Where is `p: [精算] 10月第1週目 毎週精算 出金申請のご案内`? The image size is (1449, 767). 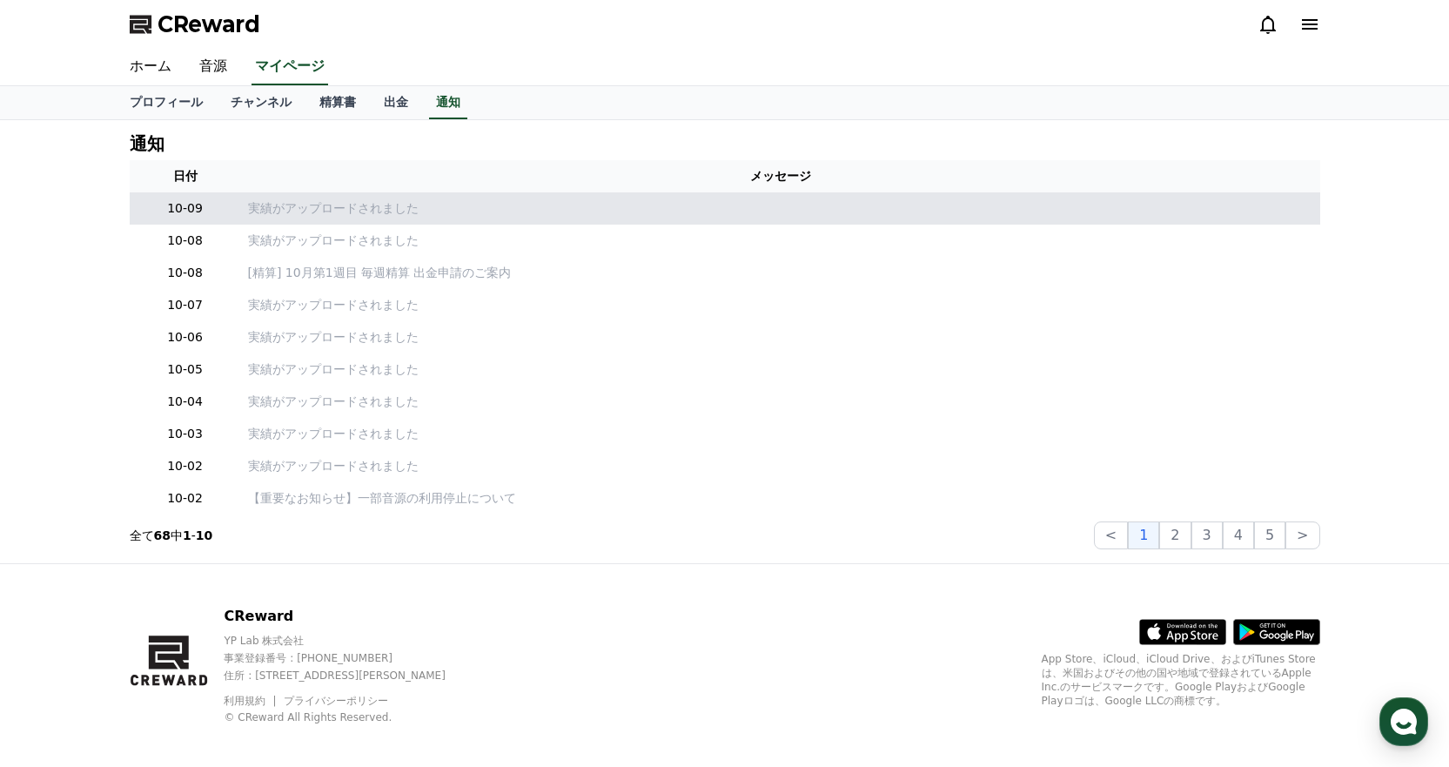
p: [精算] 10月第1週目 毎週精算 出金申請のご案内 is located at coordinates (781, 272).